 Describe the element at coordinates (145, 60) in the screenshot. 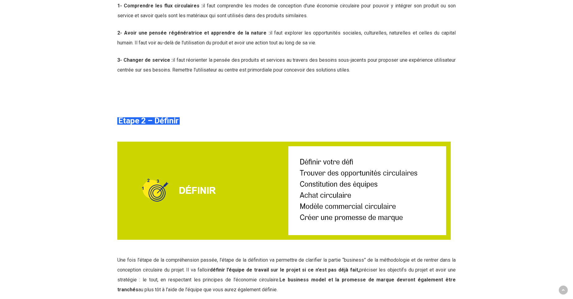

I see `b: 3- Changer de service :` at that location.